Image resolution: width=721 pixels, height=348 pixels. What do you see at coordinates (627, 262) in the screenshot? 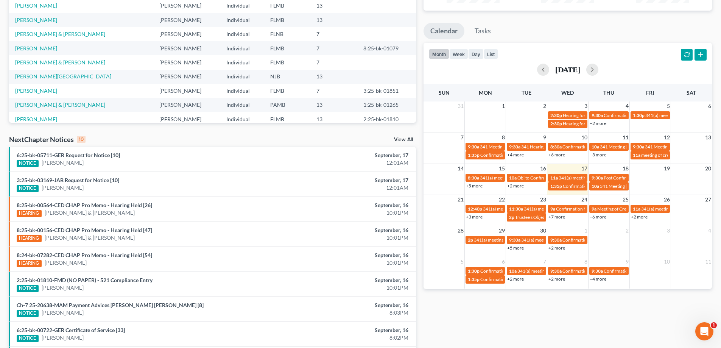
I see `span: 9` at bounding box center [627, 262].